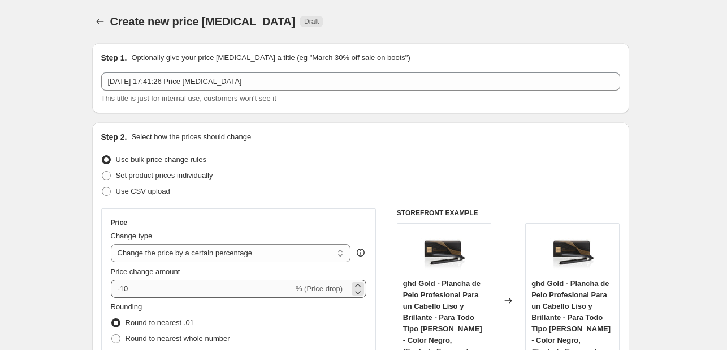 This screenshot has width=727, height=350. What do you see at coordinates (145, 271) in the screenshot?
I see `span: Price change amount` at bounding box center [145, 271].